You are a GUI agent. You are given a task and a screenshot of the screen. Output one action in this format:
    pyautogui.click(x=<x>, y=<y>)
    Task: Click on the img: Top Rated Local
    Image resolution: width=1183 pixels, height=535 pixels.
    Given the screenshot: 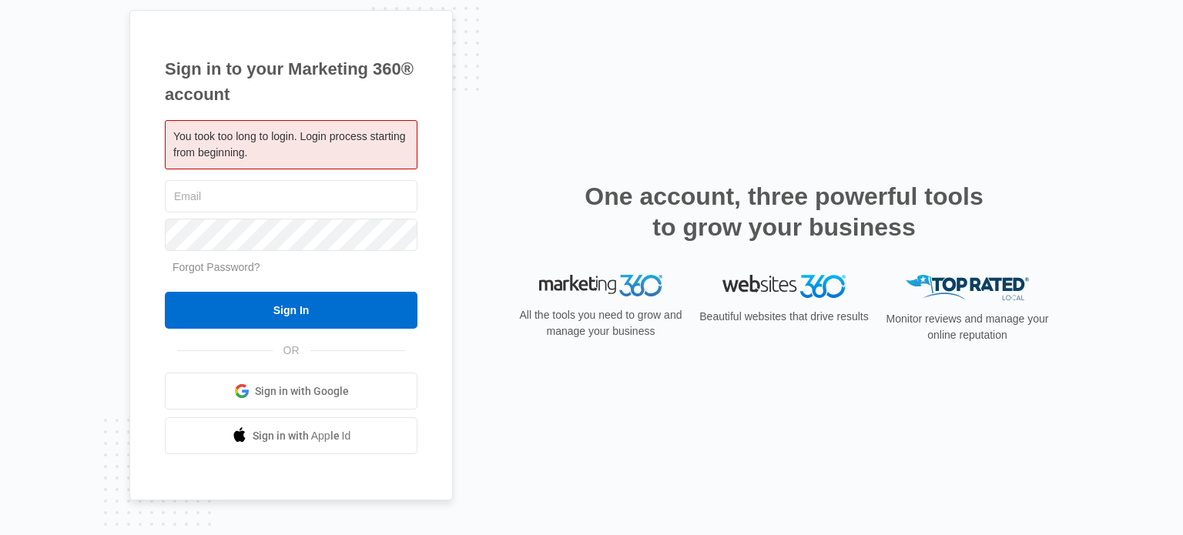 What is the action you would take?
    pyautogui.click(x=968, y=287)
    